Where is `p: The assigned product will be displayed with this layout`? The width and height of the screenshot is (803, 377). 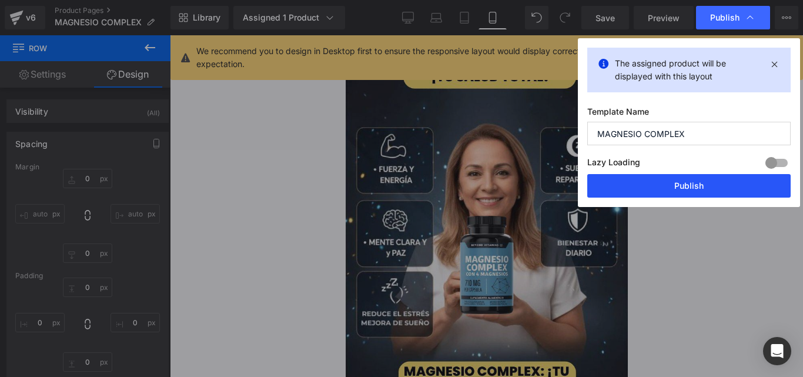 p: The assigned product will be displayed with this layout is located at coordinates (689, 70).